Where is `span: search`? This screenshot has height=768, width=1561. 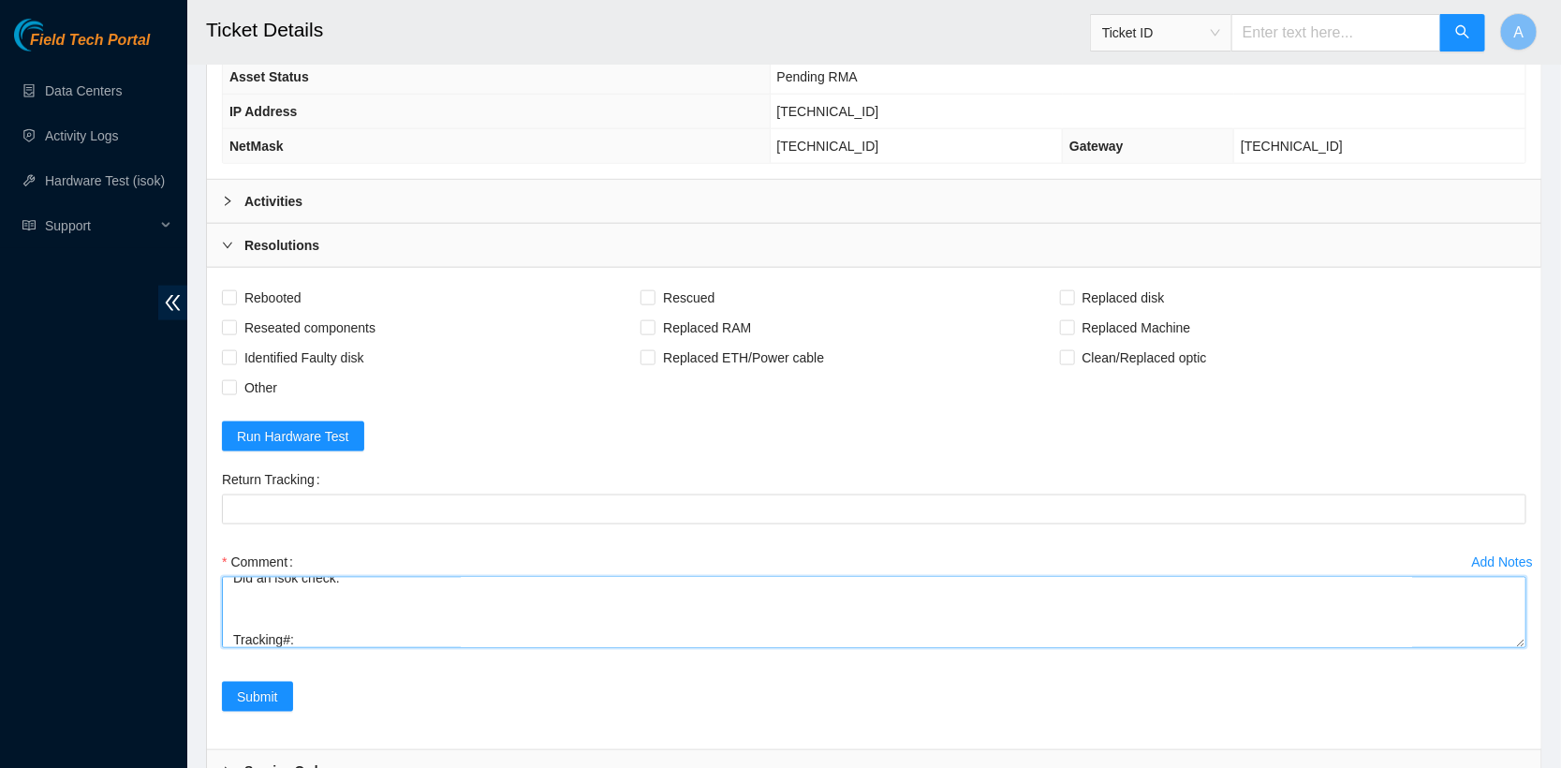
span: search is located at coordinates (1463, 33).